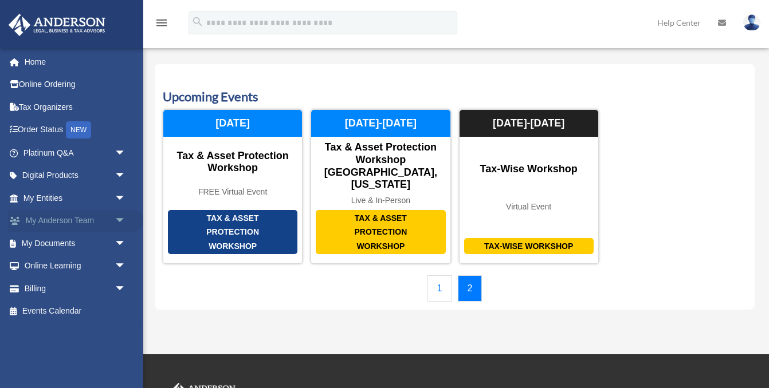 The image size is (769, 388). What do you see at coordinates (161, 23) in the screenshot?
I see `i: menu` at bounding box center [161, 23].